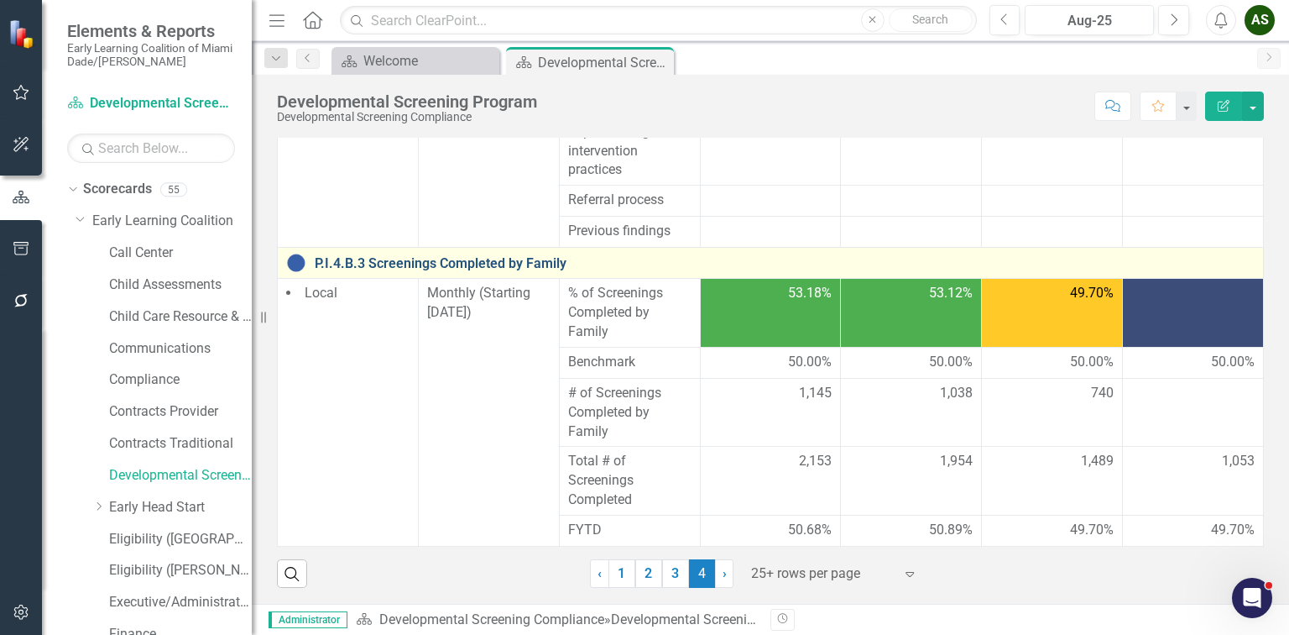 This screenshot has height=635, width=1289. I want to click on span: 1,053, so click(1238, 461).